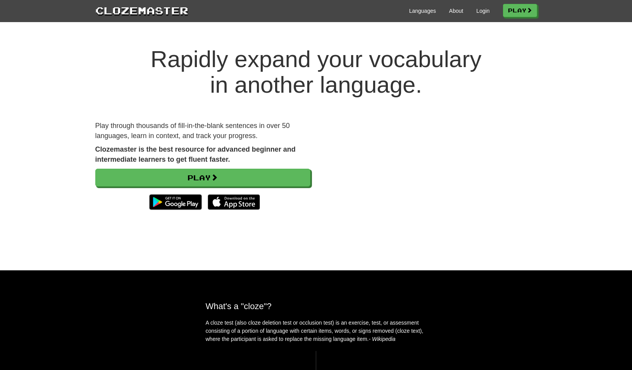 The height and width of the screenshot is (370, 632). What do you see at coordinates (316, 306) in the screenshot?
I see `h2: What's a "cloze"?` at bounding box center [316, 306].